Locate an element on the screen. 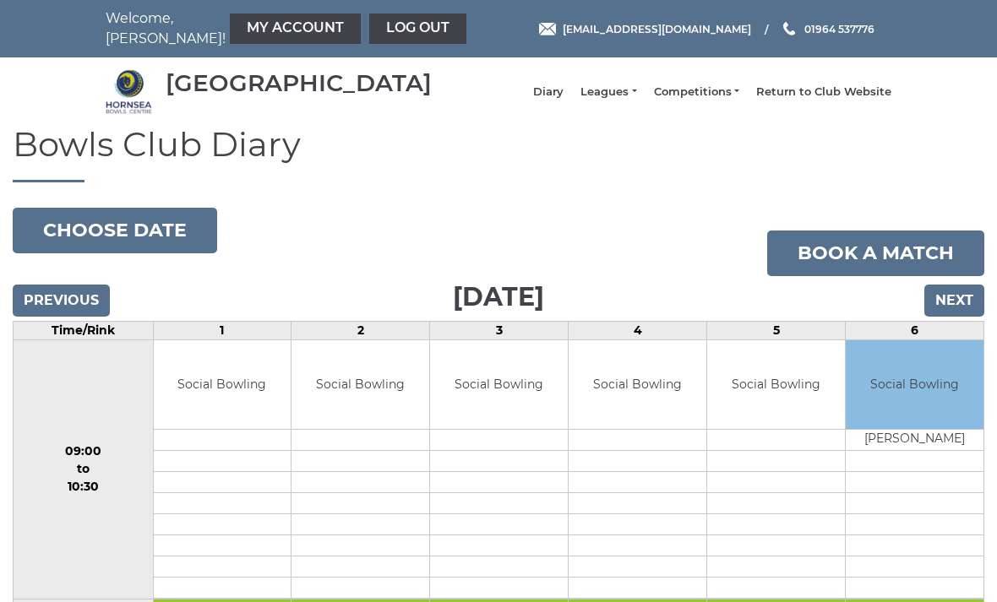  a: Book a match is located at coordinates (875, 253).